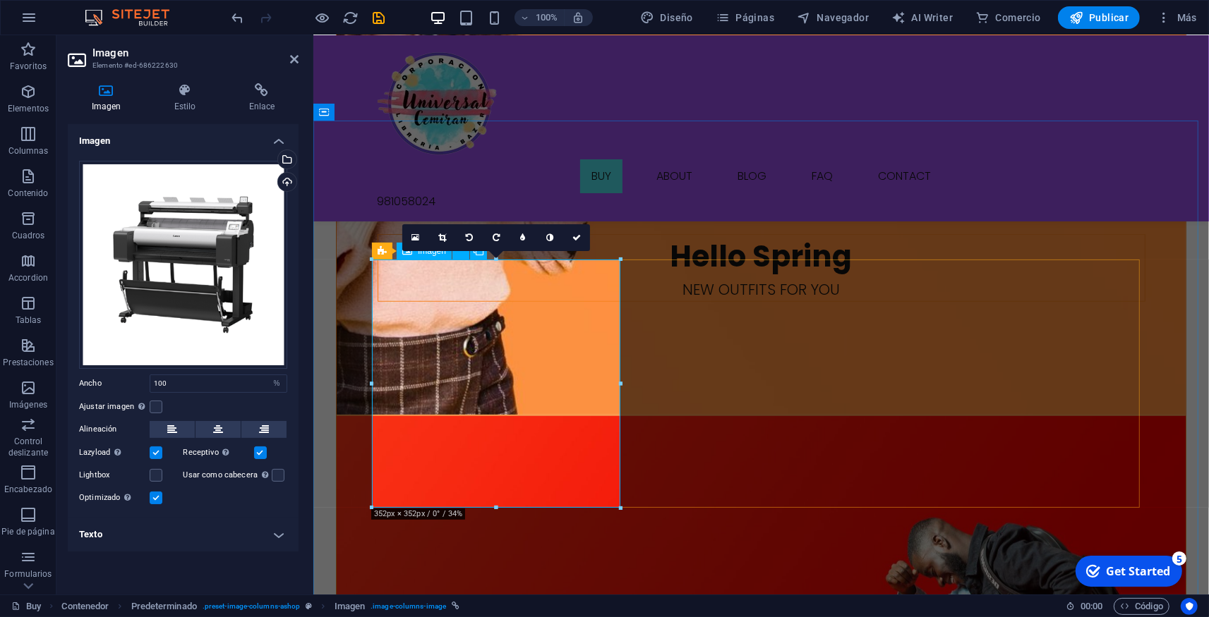 This screenshot has height=617, width=1209. I want to click on p: Encabezado, so click(28, 490).